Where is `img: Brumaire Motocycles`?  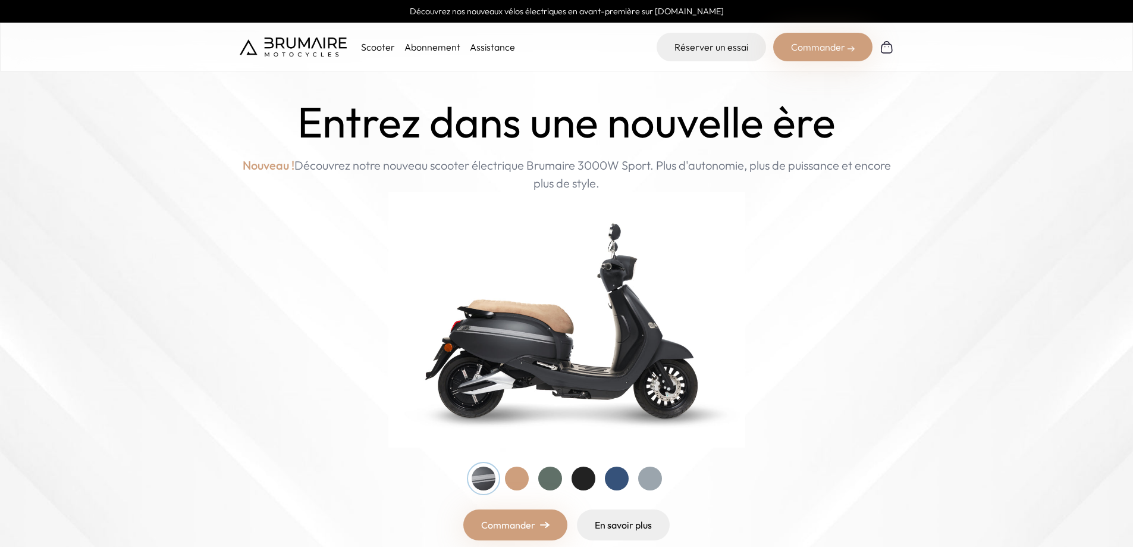
img: Brumaire Motocycles is located at coordinates (293, 47).